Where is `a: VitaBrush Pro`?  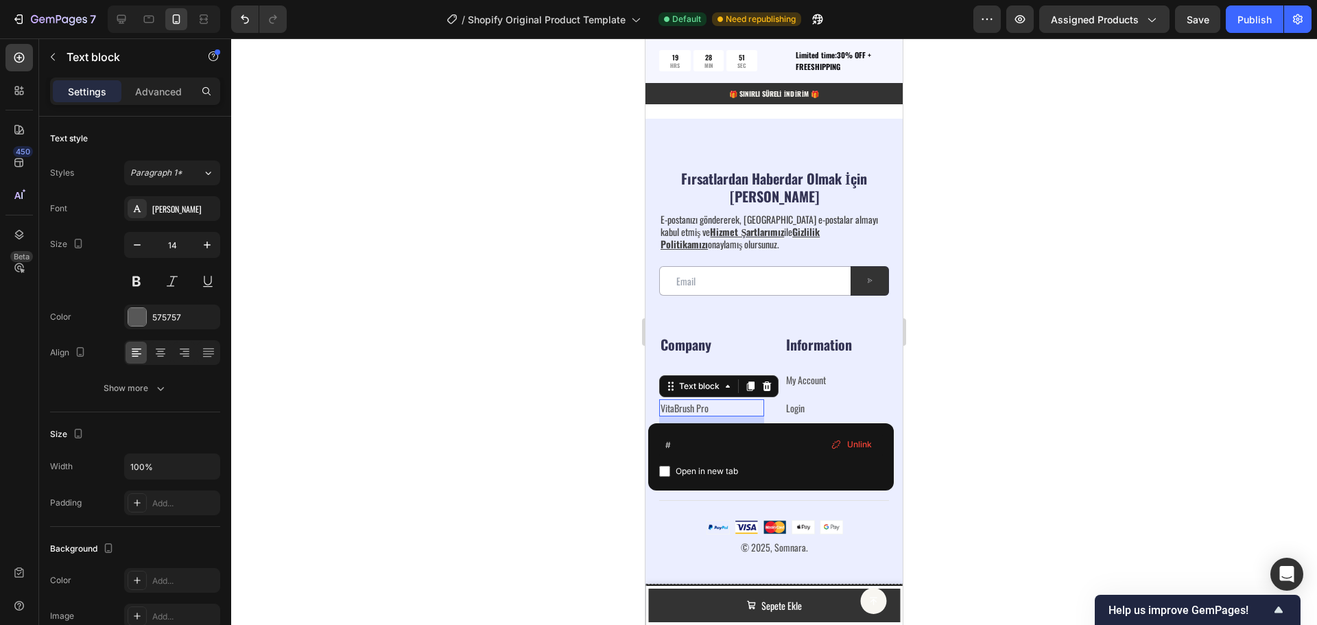
a: VitaBrush Pro is located at coordinates (39, 369).